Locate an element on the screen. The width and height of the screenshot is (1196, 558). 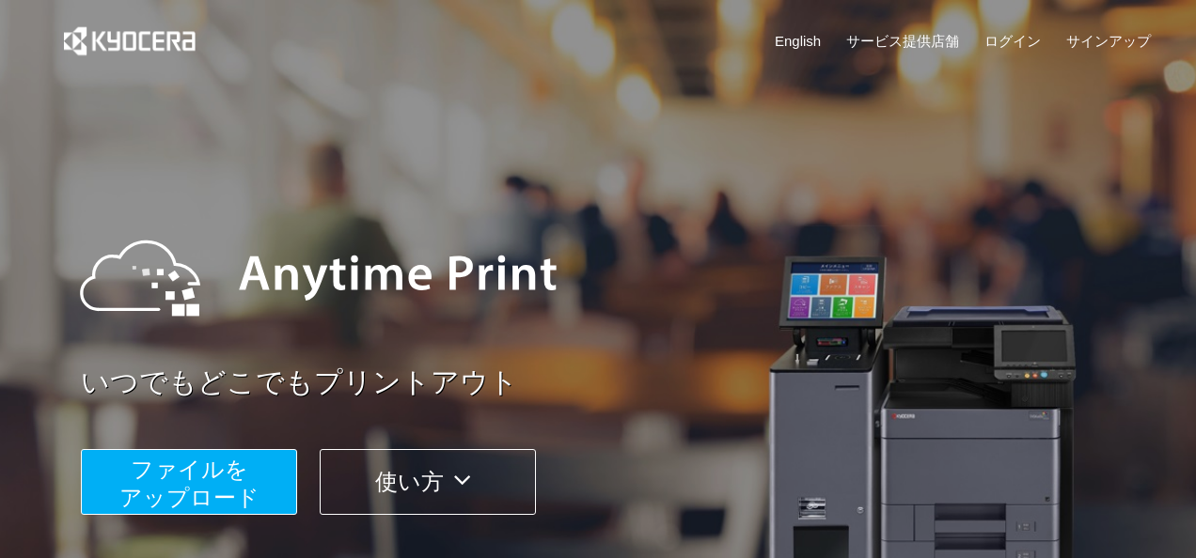
button: 使い方 is located at coordinates (428, 482).